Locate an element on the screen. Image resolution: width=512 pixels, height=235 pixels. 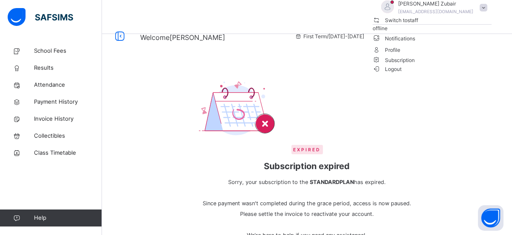
span: session/term information is located at coordinates (329, 37).